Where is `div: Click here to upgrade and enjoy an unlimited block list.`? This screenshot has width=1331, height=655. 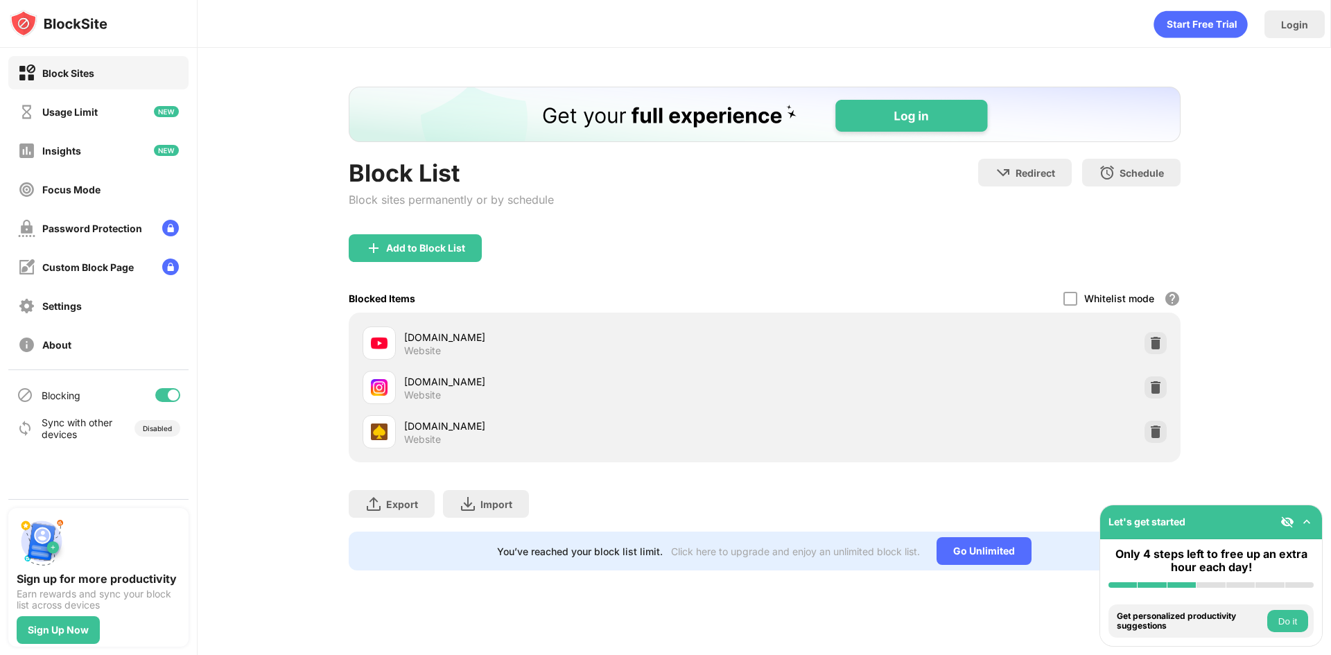
div: Click here to upgrade and enjoy an unlimited block list. is located at coordinates (795, 551).